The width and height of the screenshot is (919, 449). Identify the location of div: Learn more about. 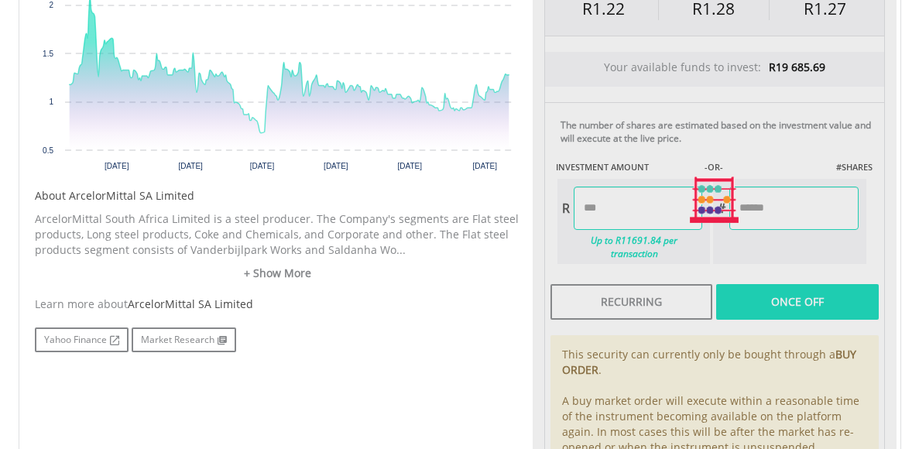
(278, 304).